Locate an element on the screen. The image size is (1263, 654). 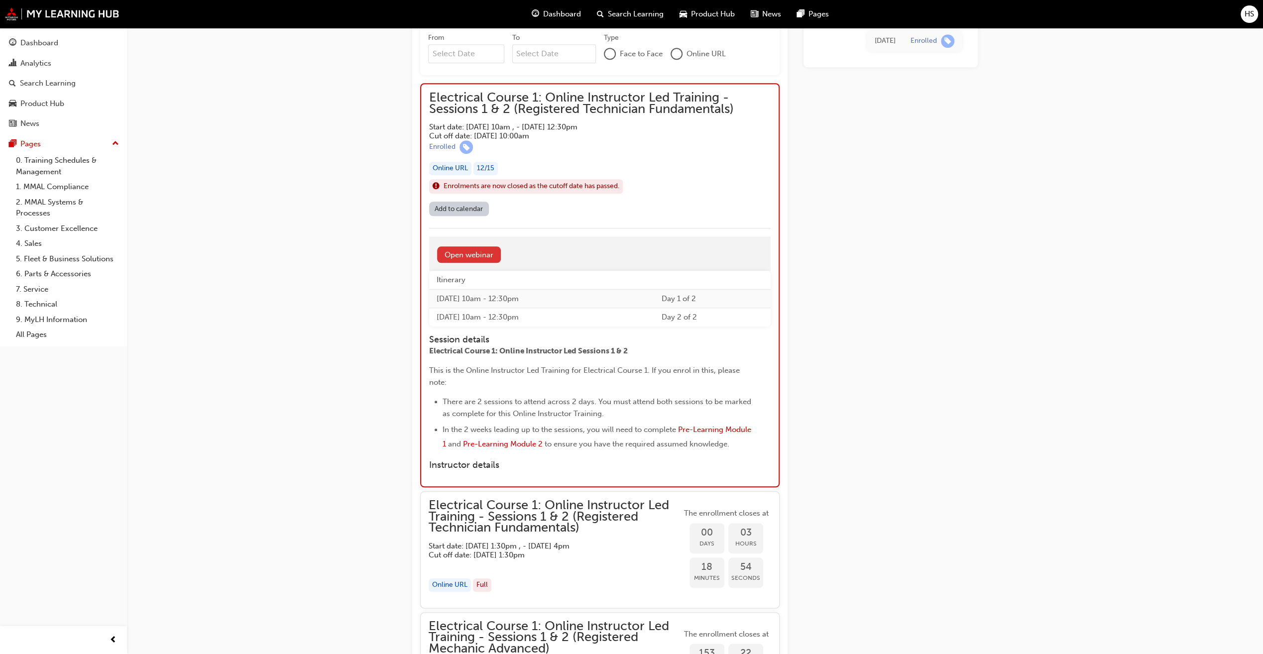
div: To is located at coordinates (516, 38).